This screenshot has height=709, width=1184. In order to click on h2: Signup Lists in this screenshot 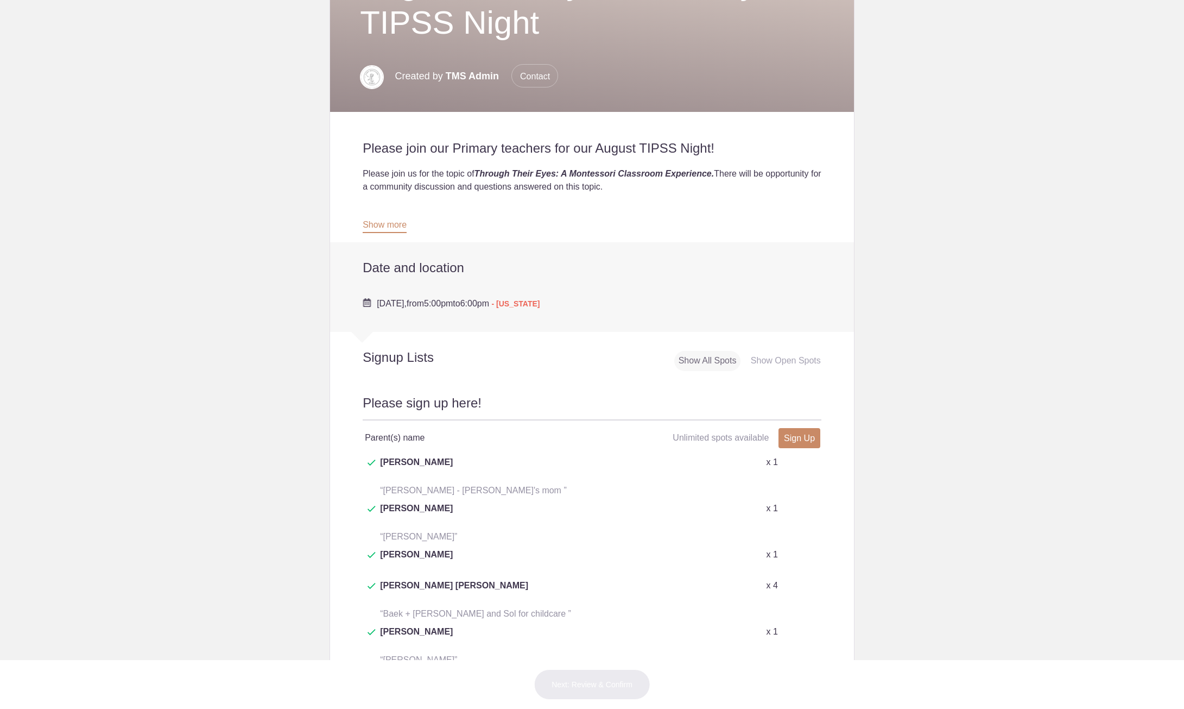, I will do `click(418, 357)`.